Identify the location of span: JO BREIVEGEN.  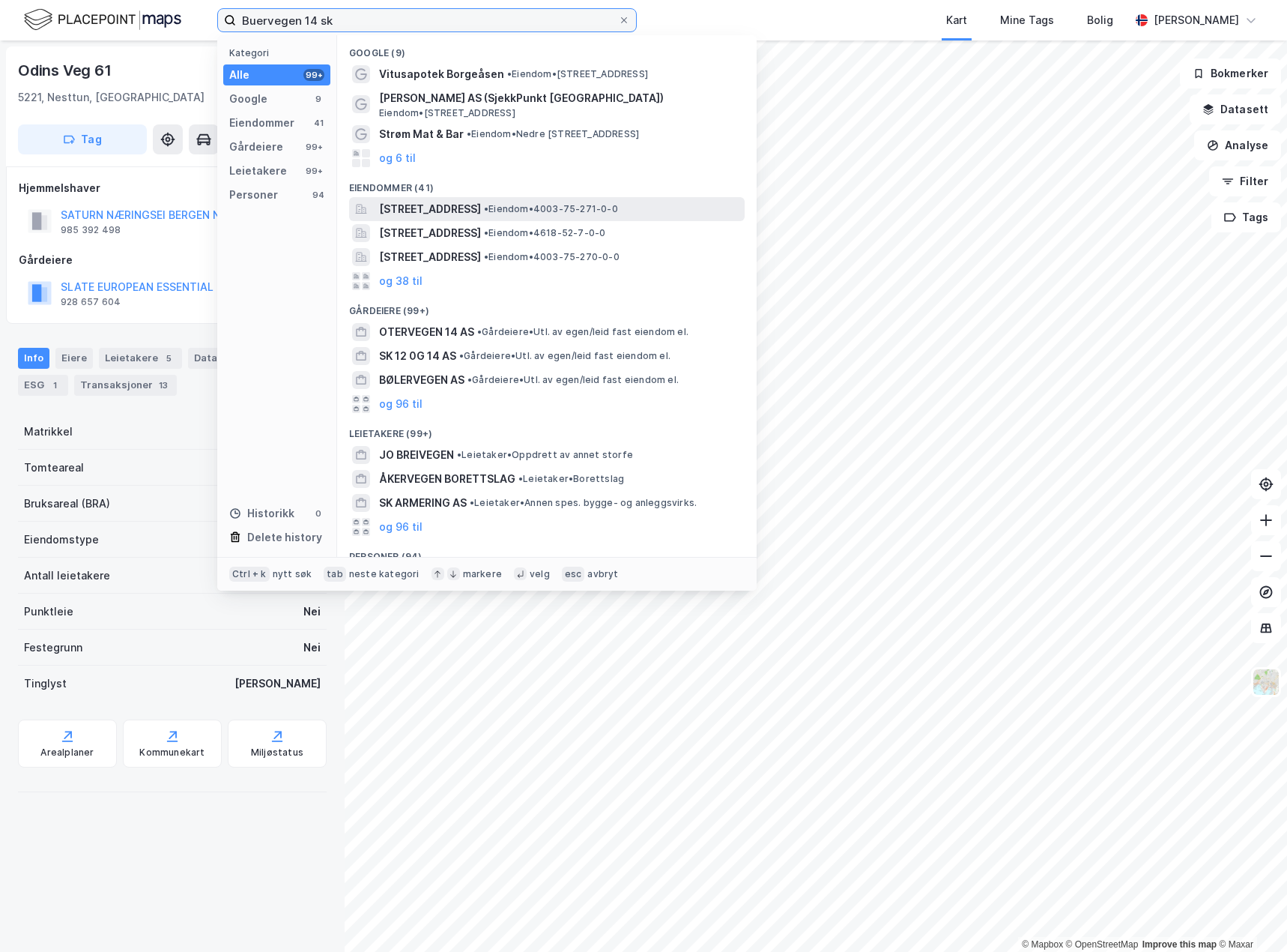
(417, 454).